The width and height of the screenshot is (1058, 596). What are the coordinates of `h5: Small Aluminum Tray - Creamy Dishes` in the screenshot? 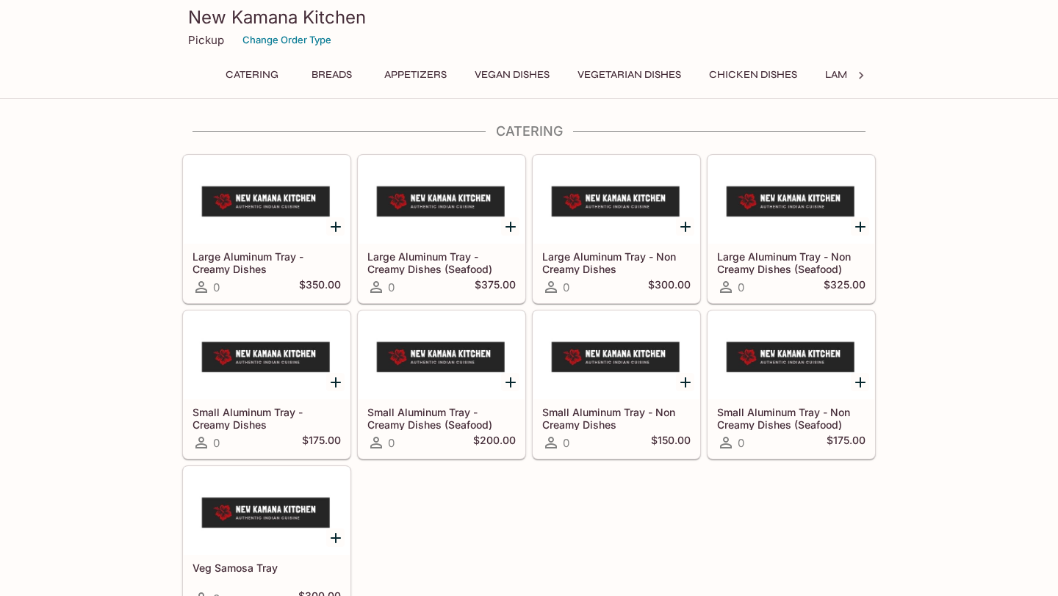 It's located at (267, 418).